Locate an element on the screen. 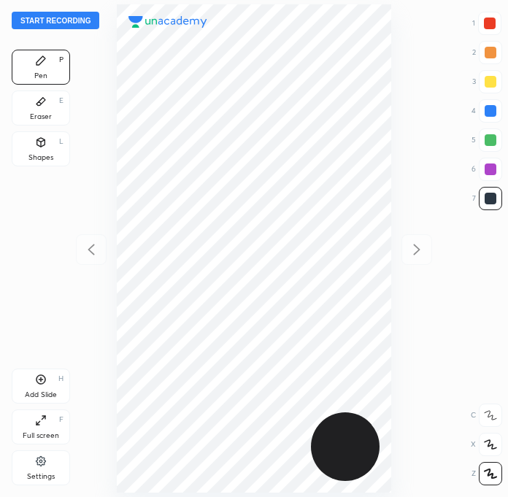 Image resolution: width=508 pixels, height=497 pixels. div: 3 is located at coordinates (487, 82).